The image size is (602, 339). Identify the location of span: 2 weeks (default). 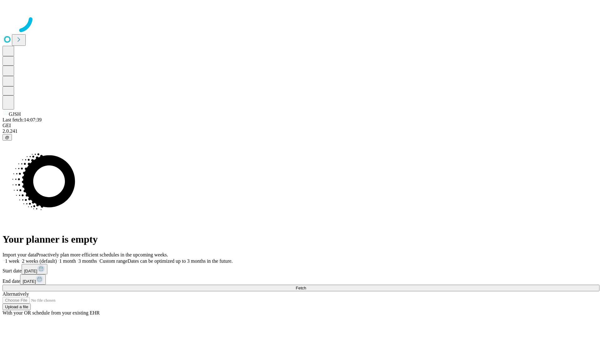
(39, 260).